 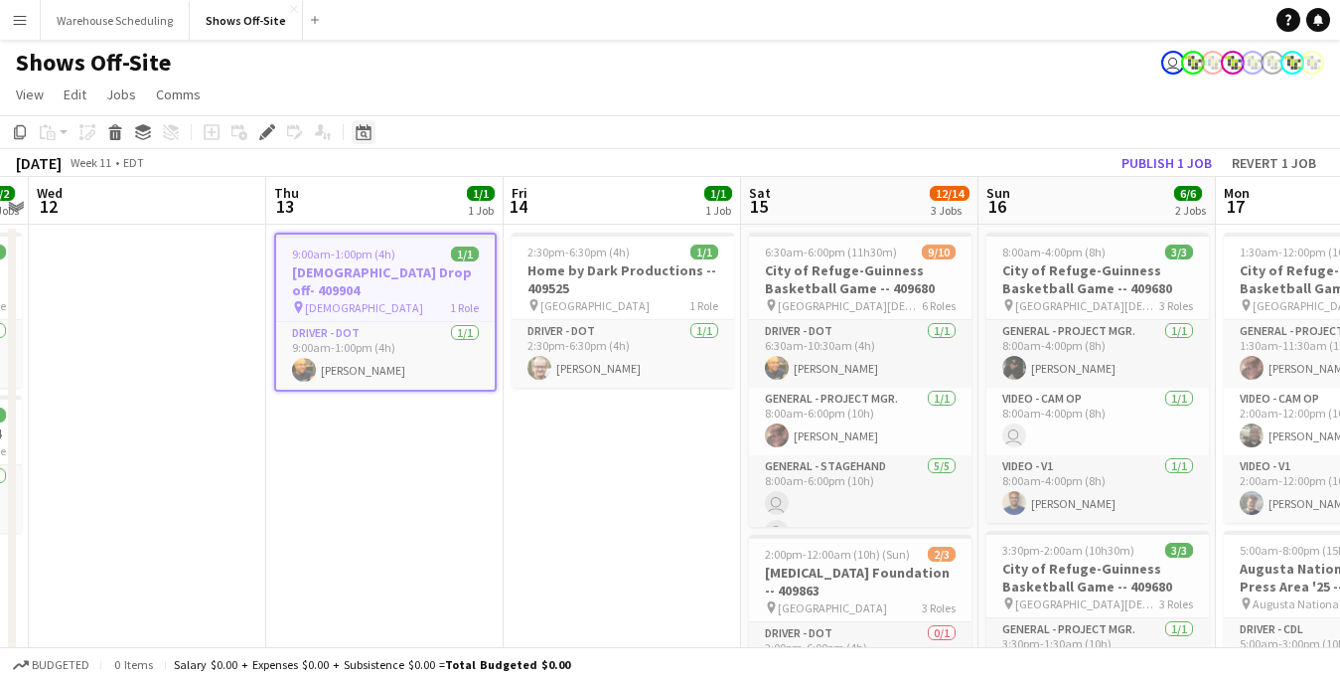 I want to click on span: 3:30pm-2:00am (10h30m) (Mon), so click(x=1084, y=549).